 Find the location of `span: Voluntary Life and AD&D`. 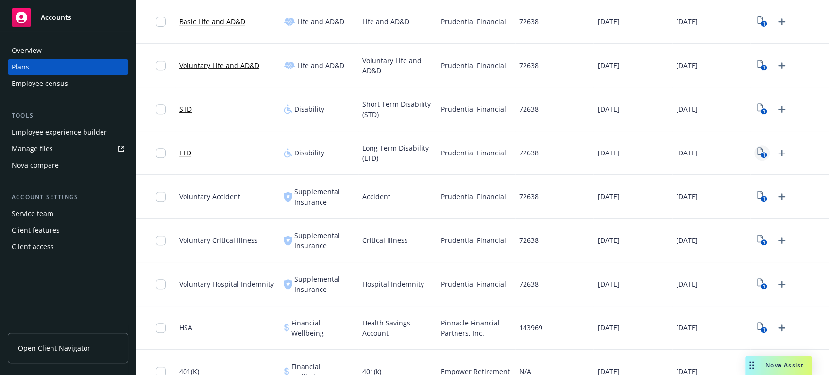

span: Voluntary Life and AD&D is located at coordinates (398, 66).